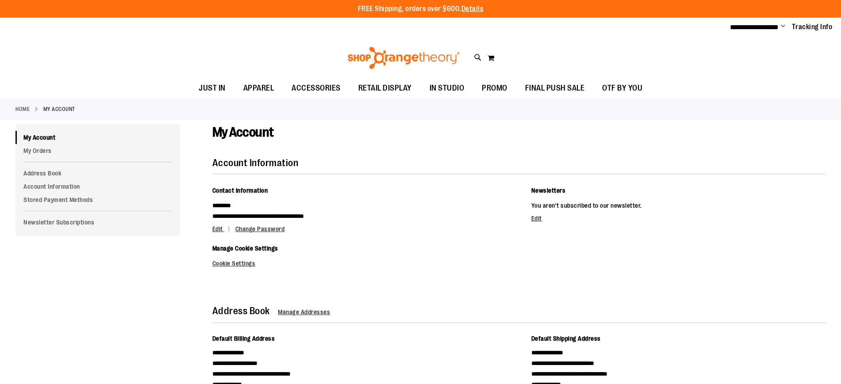  What do you see at coordinates (244, 339) in the screenshot?
I see `span: Default Billing Address` at bounding box center [244, 339].